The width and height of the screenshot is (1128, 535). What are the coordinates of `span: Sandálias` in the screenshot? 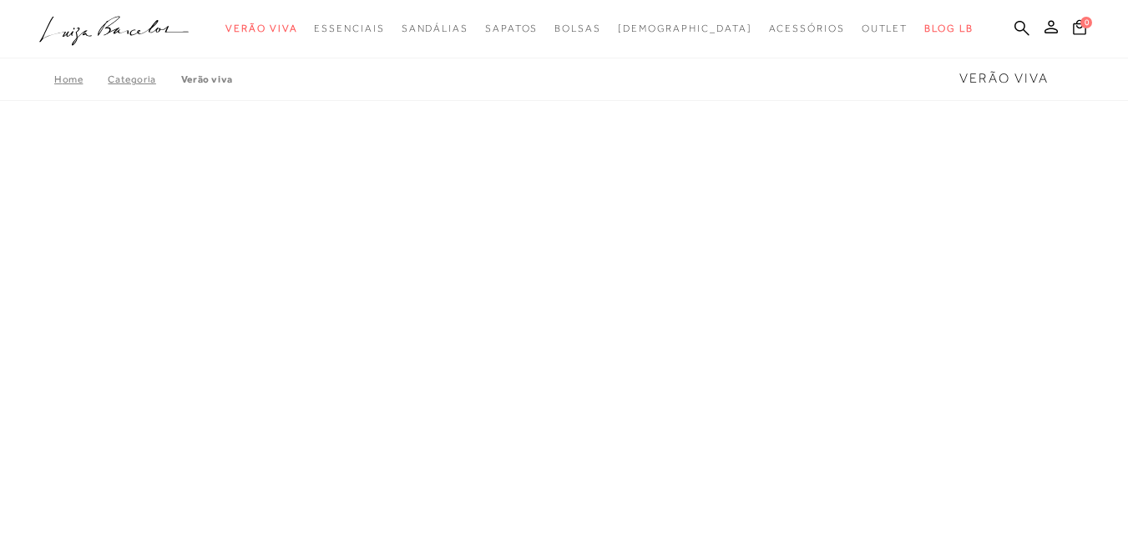 It's located at (435, 28).